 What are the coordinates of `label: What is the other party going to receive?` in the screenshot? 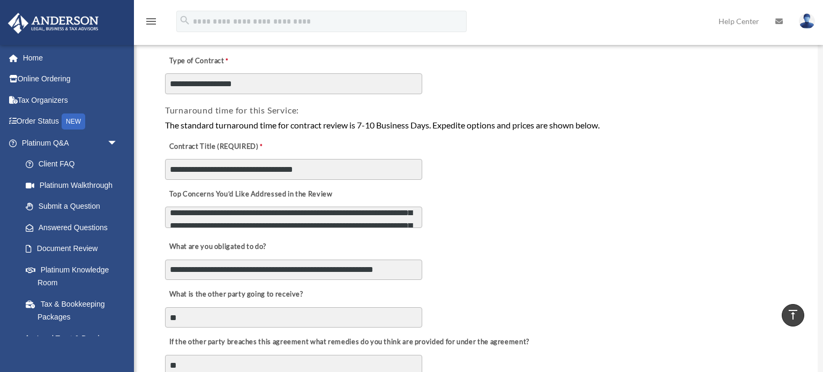 It's located at (235, 295).